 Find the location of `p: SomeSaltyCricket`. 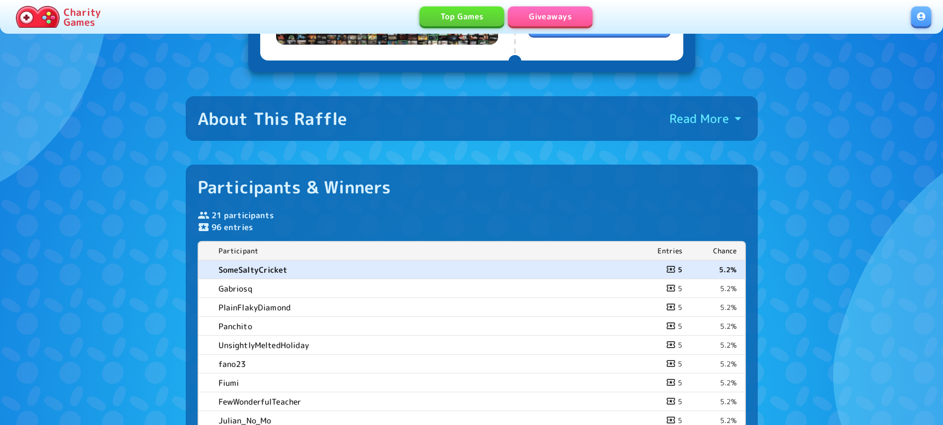

p: SomeSaltyCricket is located at coordinates (423, 270).